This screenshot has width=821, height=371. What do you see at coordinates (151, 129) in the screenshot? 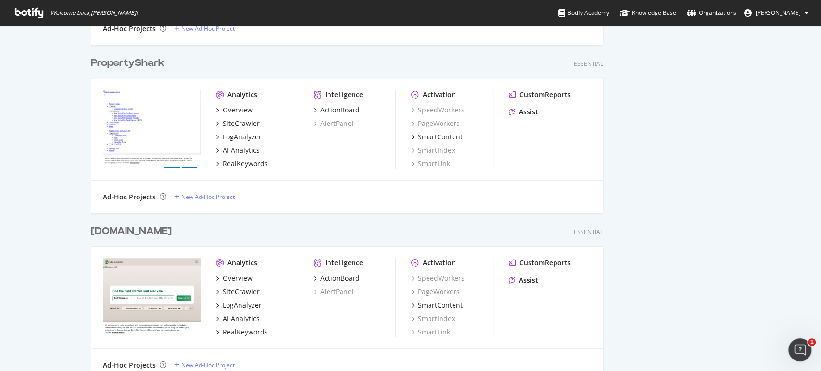
I see `img: propertyshark.com` at bounding box center [151, 129].